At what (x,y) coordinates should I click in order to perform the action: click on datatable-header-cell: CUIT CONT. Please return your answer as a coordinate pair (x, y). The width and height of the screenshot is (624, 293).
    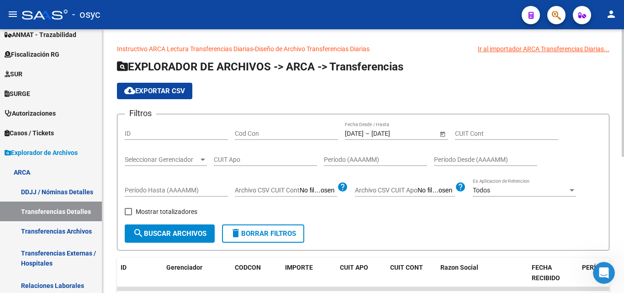
    Looking at the image, I should click on (411, 273).